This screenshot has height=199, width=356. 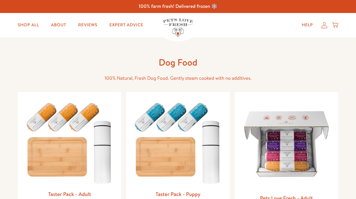 What do you see at coordinates (59, 25) in the screenshot?
I see `a: About` at bounding box center [59, 25].